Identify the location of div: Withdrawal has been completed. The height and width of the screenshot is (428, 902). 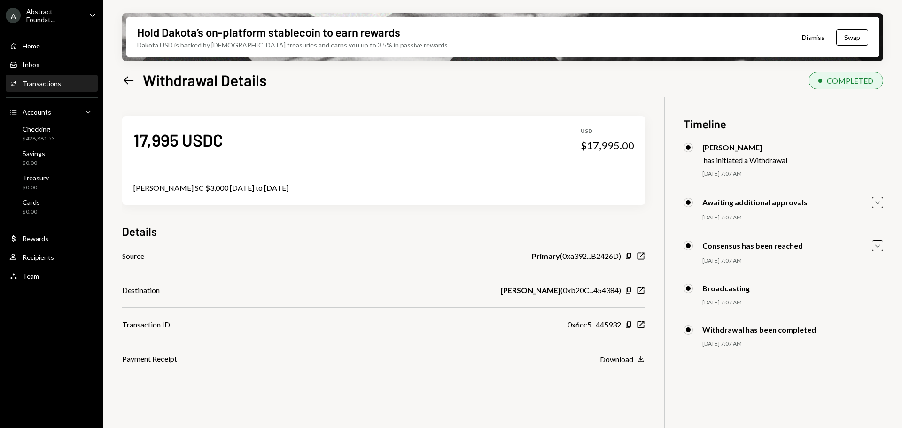
(760, 329).